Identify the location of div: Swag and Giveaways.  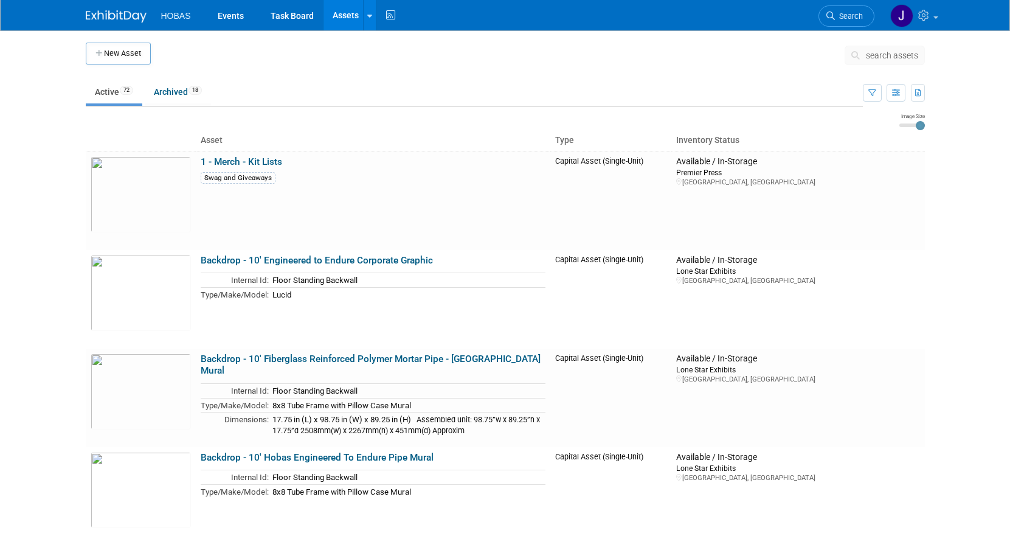
(238, 178).